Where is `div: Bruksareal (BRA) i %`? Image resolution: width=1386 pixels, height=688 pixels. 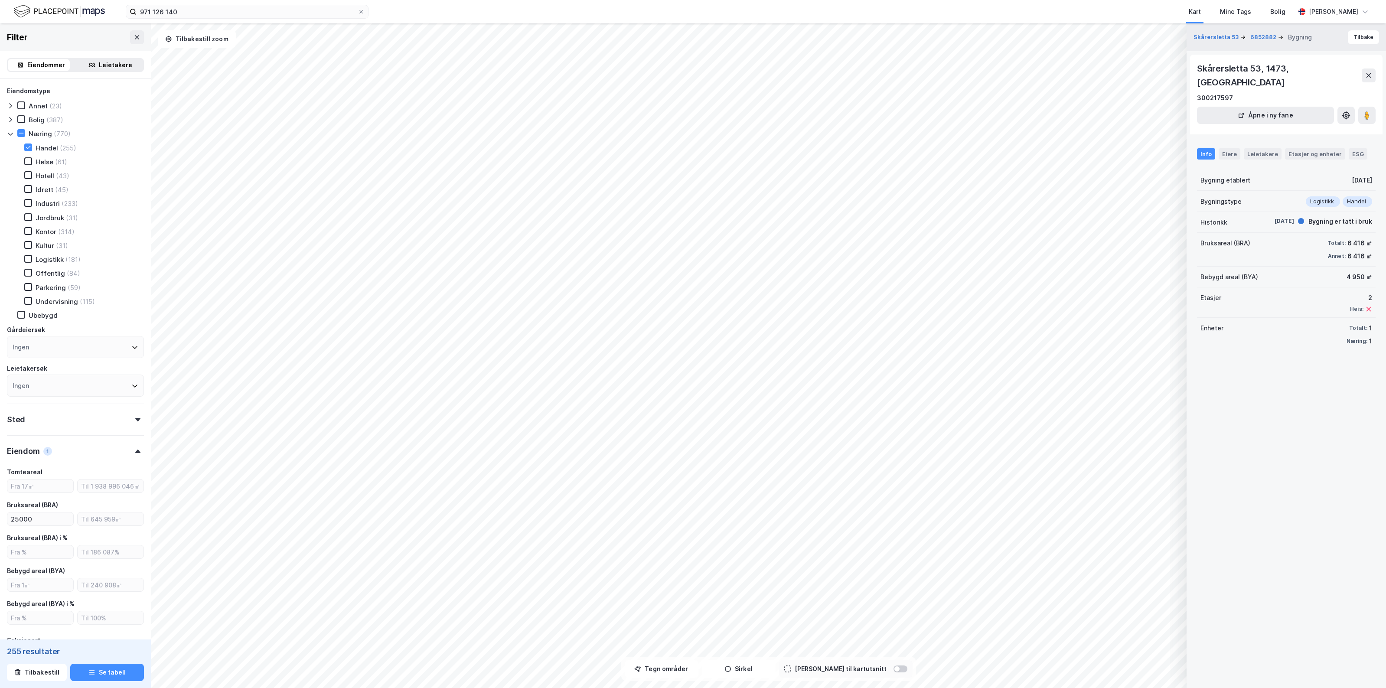 div: Bruksareal (BRA) i % is located at coordinates (37, 538).